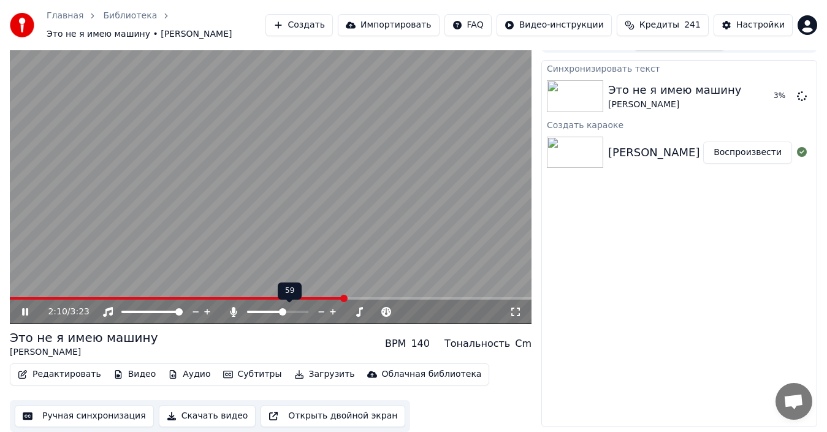  I want to click on div: Облачная библиотека, so click(432, 375).